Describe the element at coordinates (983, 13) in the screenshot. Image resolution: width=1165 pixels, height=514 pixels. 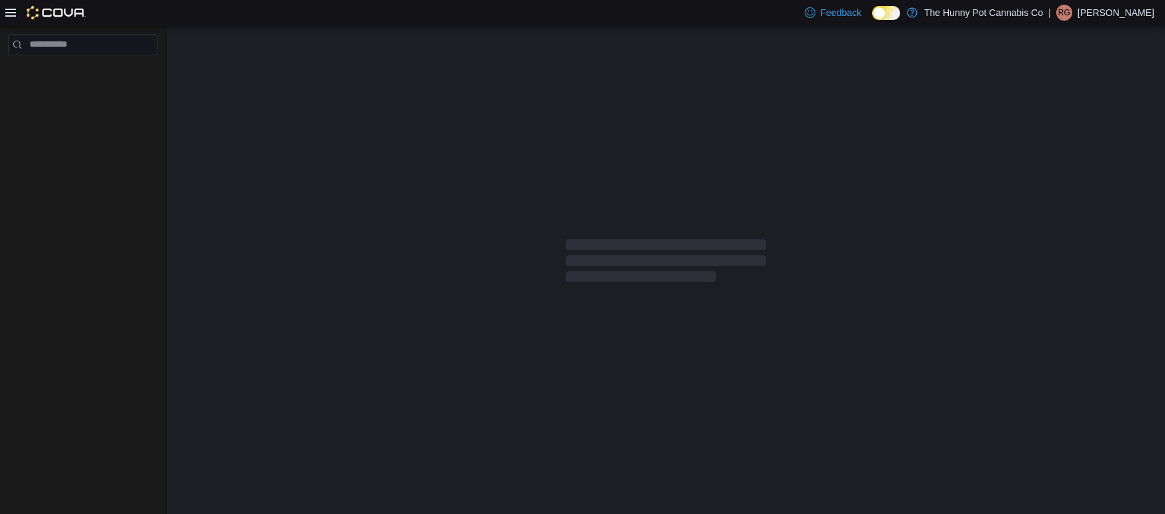
I see `p: The Hunny Pot Cannabis Co` at that location.